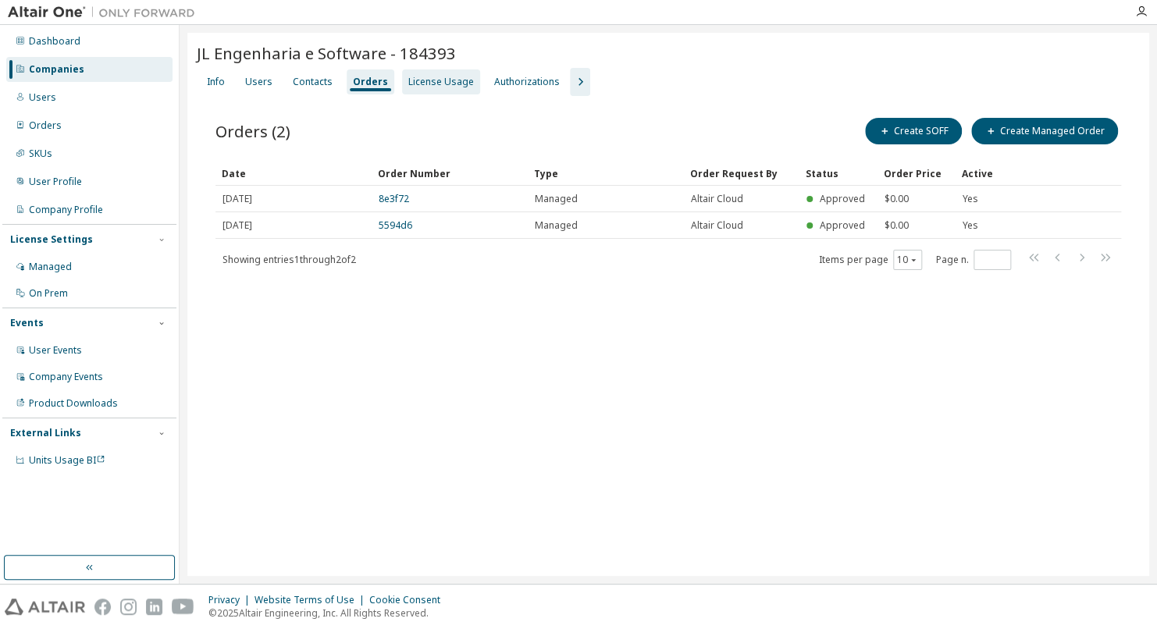  Describe the element at coordinates (73, 404) in the screenshot. I see `div: Product Downloads` at that location.